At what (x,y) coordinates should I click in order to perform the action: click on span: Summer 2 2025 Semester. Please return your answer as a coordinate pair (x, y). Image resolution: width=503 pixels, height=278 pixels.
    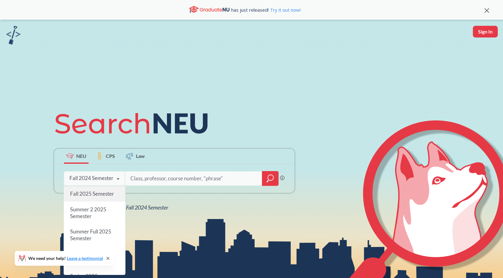
    Looking at the image, I should click on (88, 212).